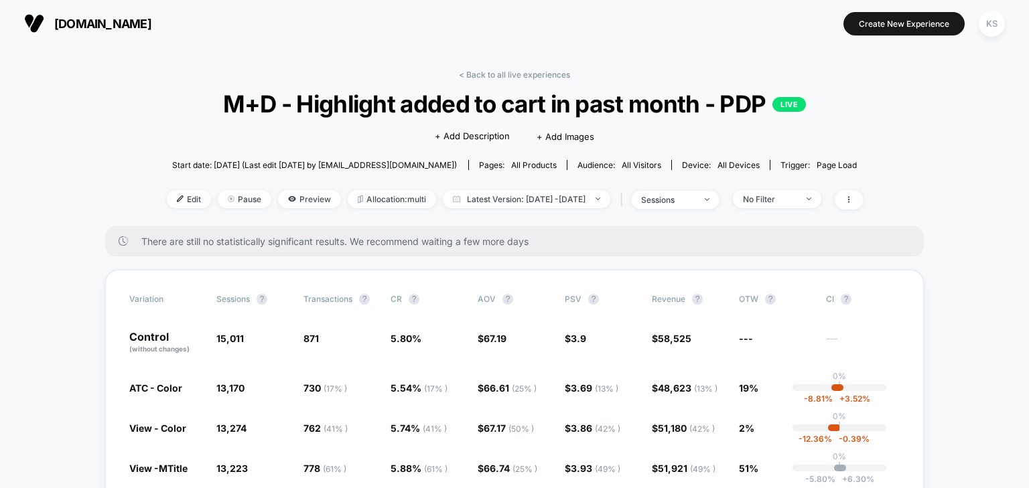  Describe the element at coordinates (837, 165) in the screenshot. I see `span: Page Load` at that location.